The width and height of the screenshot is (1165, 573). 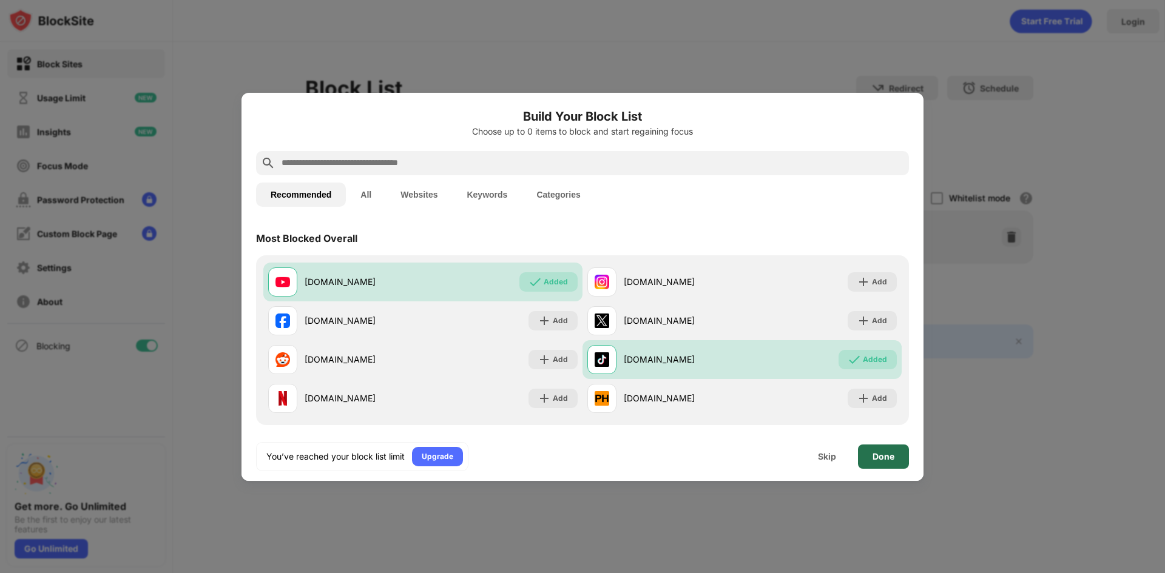 What do you see at coordinates (306, 238) in the screenshot?
I see `div: Most Blocked Overall` at bounding box center [306, 238].